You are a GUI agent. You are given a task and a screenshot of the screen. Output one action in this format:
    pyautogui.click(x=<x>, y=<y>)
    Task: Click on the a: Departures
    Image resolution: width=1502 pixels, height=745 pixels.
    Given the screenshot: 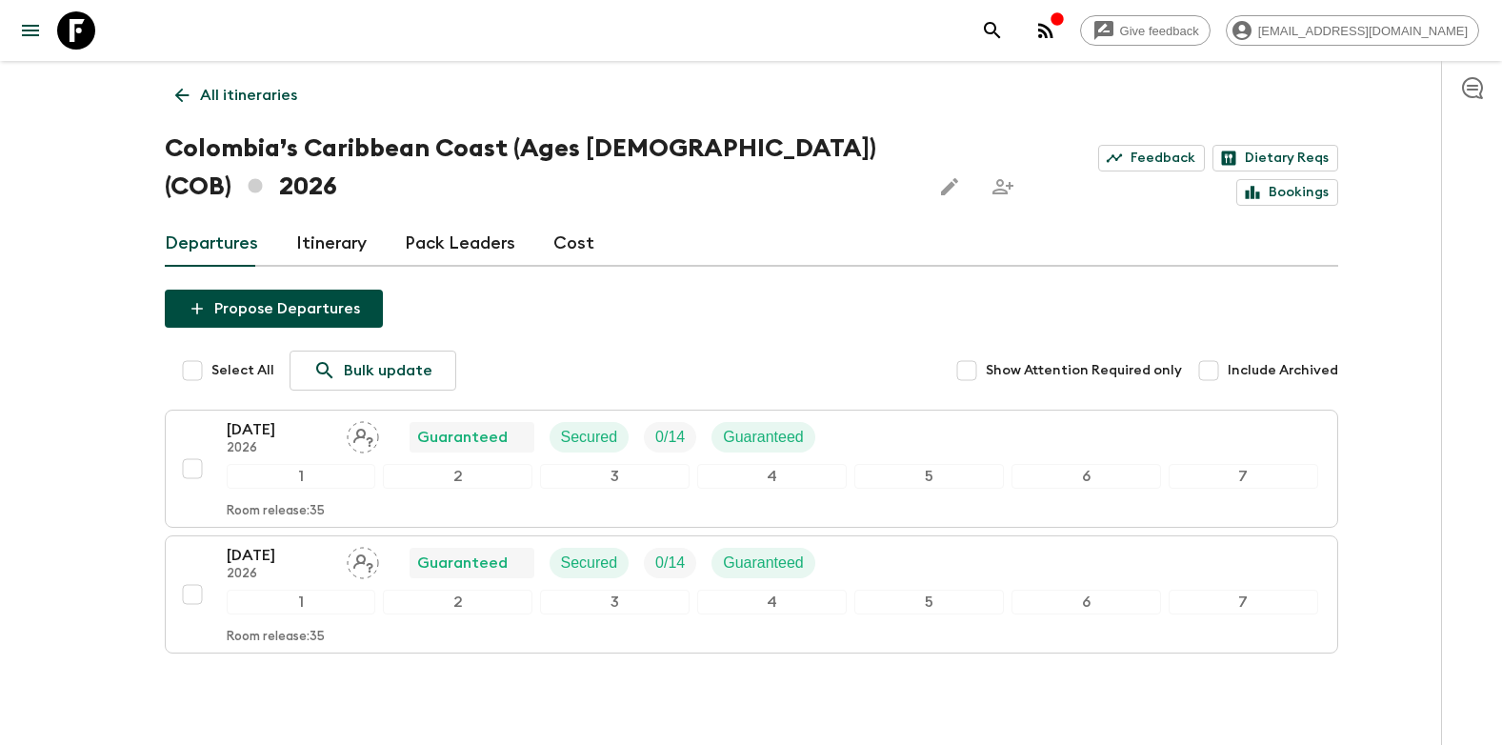 What is the action you would take?
    pyautogui.click(x=211, y=244)
    